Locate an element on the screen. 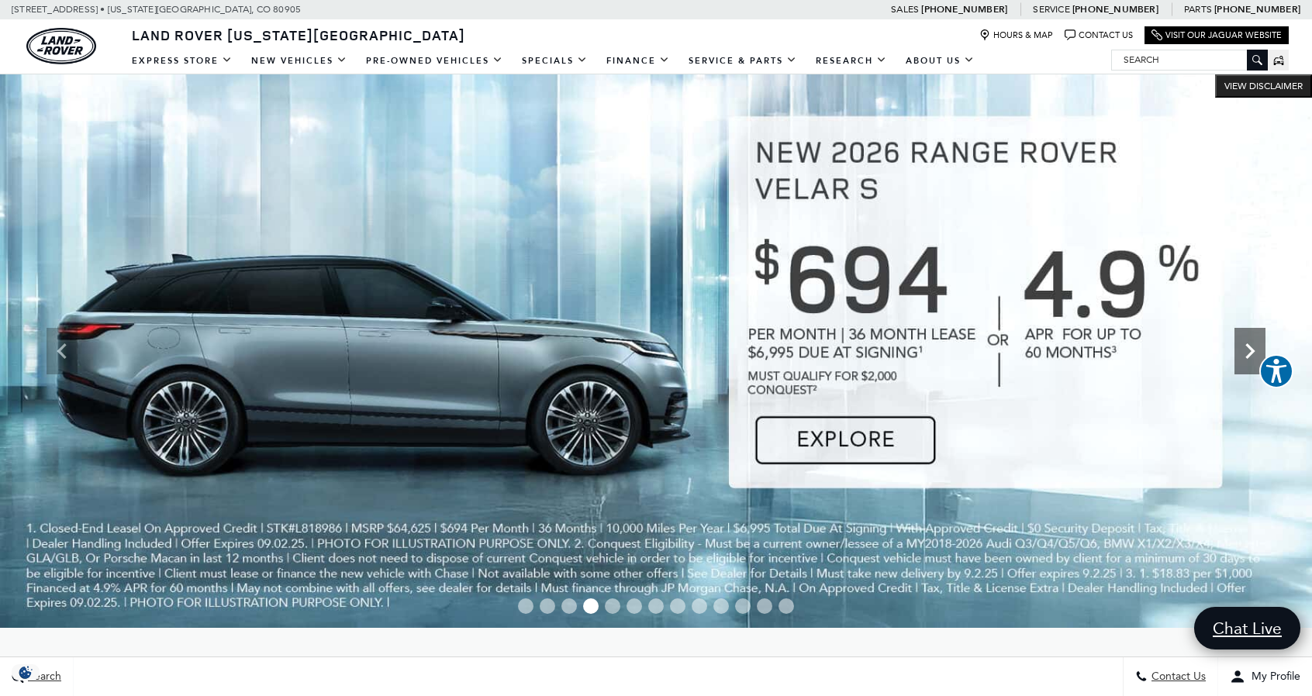  a: Hours & Map is located at coordinates (1016, 35).